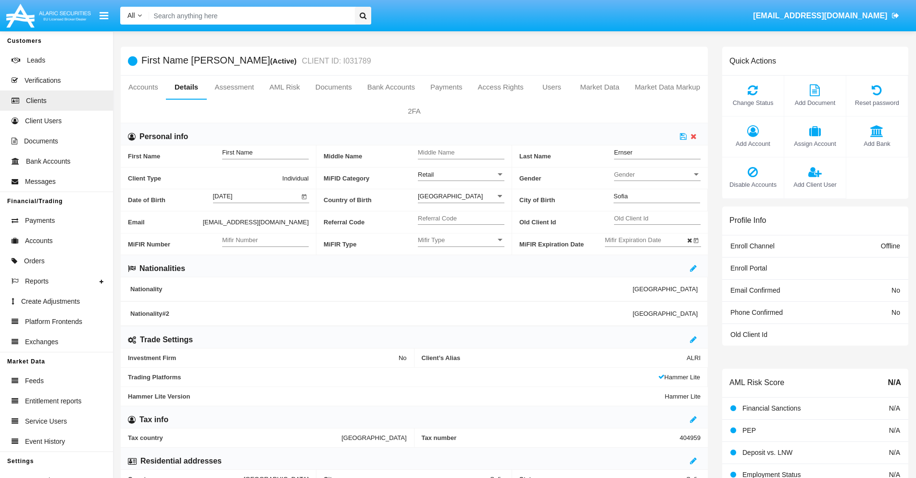  What do you see at coordinates (755, 290) in the screenshot?
I see `span: Email Confirmed` at bounding box center [755, 290].